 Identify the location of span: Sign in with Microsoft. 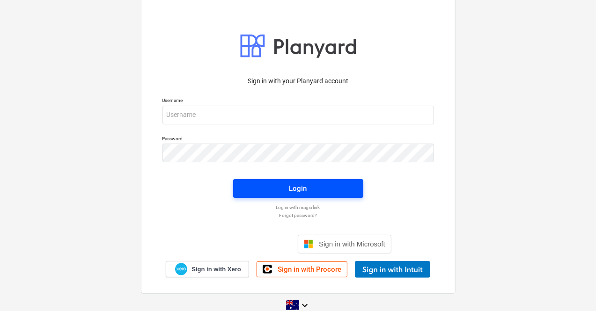
(352, 244).